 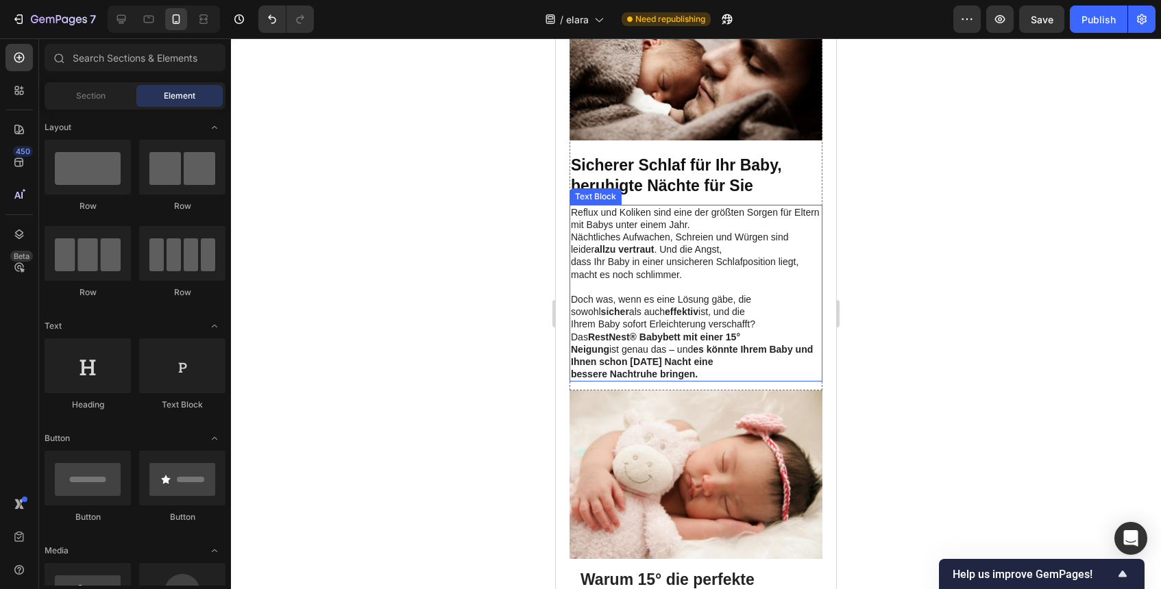 I want to click on strong: RestNest® Babybett mit einer 15°, so click(x=108, y=299).